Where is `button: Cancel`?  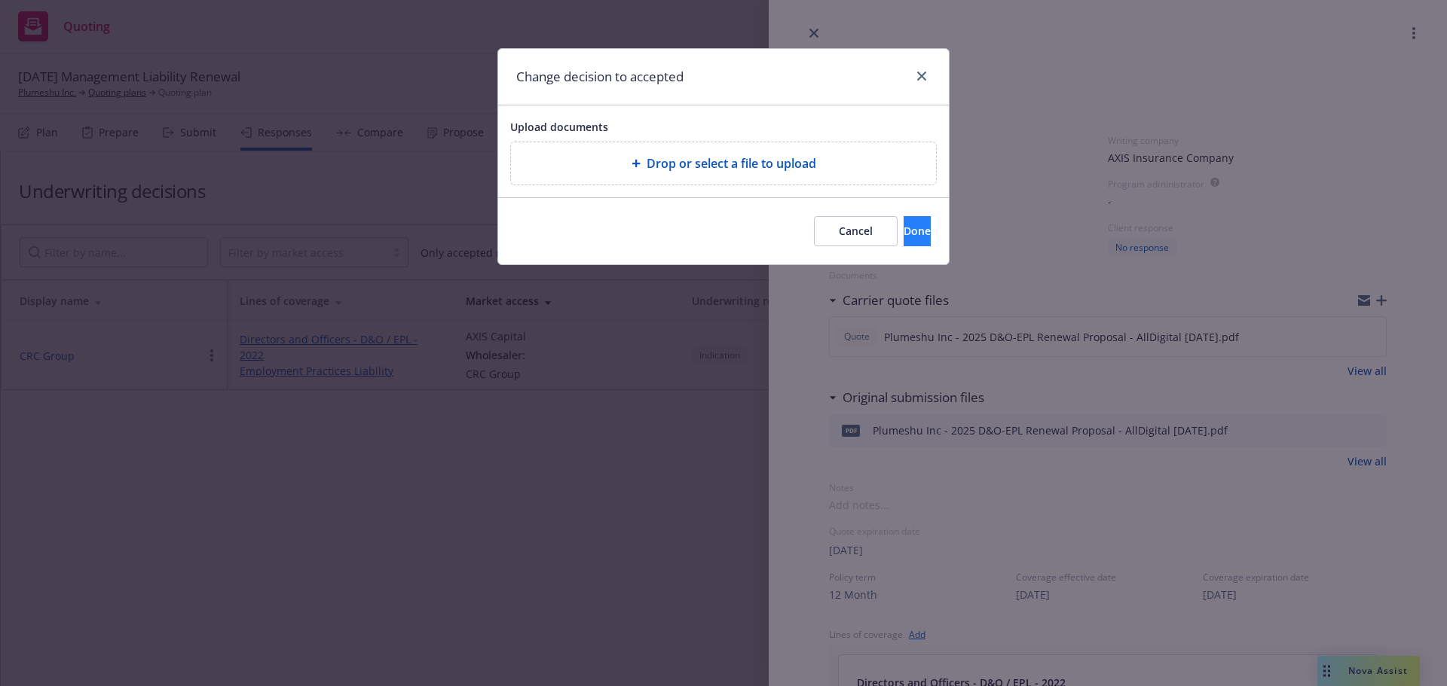
button: Cancel is located at coordinates (855, 231).